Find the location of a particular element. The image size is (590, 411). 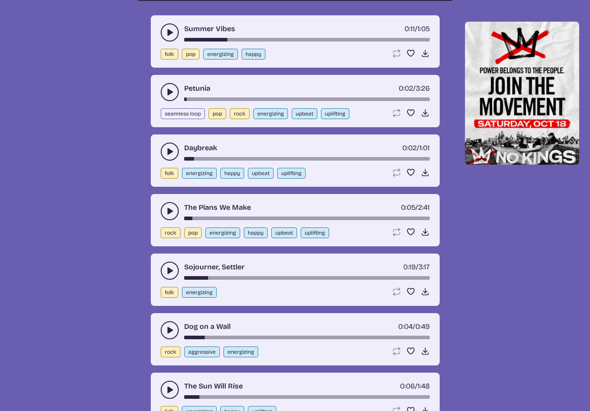

span: 0:49 is located at coordinates (423, 326).